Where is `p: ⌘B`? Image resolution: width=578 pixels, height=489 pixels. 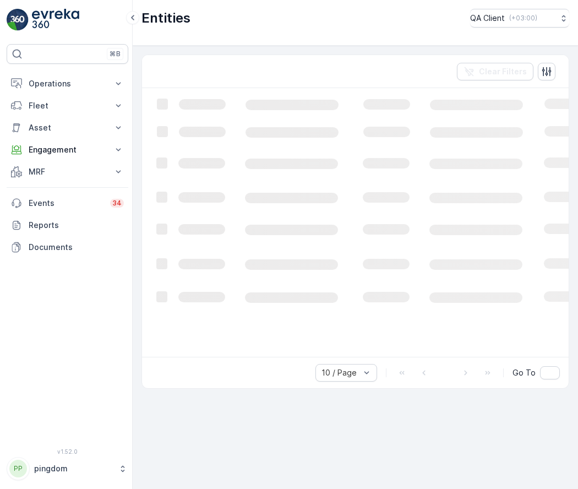 p: ⌘B is located at coordinates (115, 54).